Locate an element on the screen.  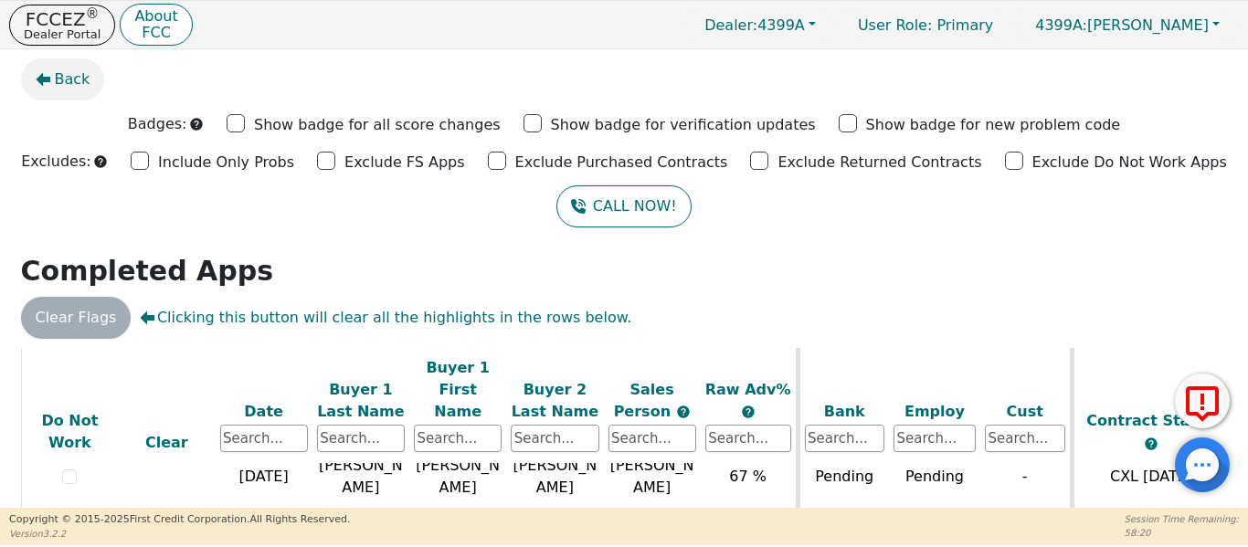
p: FCCEZ is located at coordinates (62, 19).